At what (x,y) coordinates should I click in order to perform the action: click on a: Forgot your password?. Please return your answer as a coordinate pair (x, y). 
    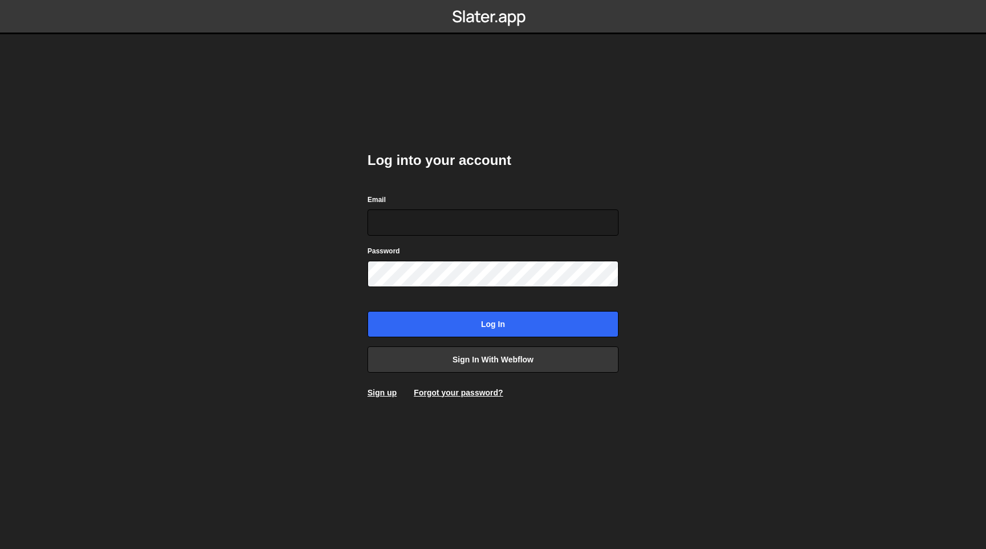
    Looking at the image, I should click on (458, 393).